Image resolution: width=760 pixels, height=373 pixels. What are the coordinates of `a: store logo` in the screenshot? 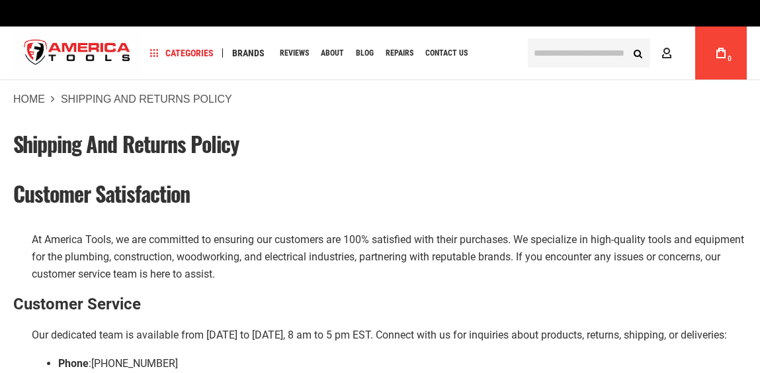 It's located at (77, 53).